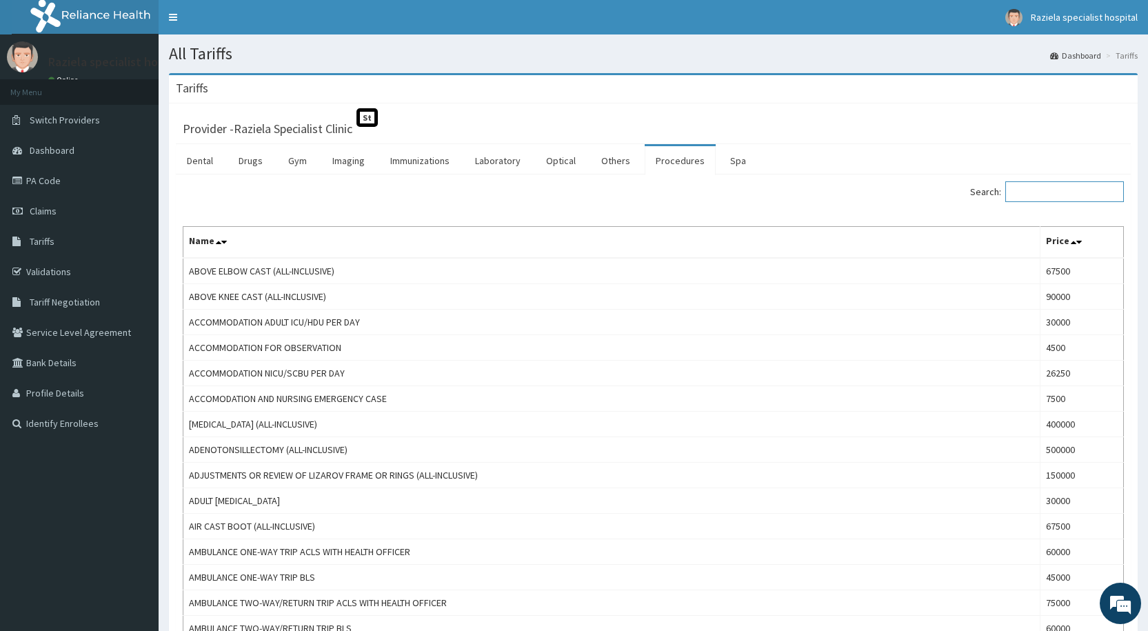  What do you see at coordinates (498, 161) in the screenshot?
I see `a: Laboratory` at bounding box center [498, 161].